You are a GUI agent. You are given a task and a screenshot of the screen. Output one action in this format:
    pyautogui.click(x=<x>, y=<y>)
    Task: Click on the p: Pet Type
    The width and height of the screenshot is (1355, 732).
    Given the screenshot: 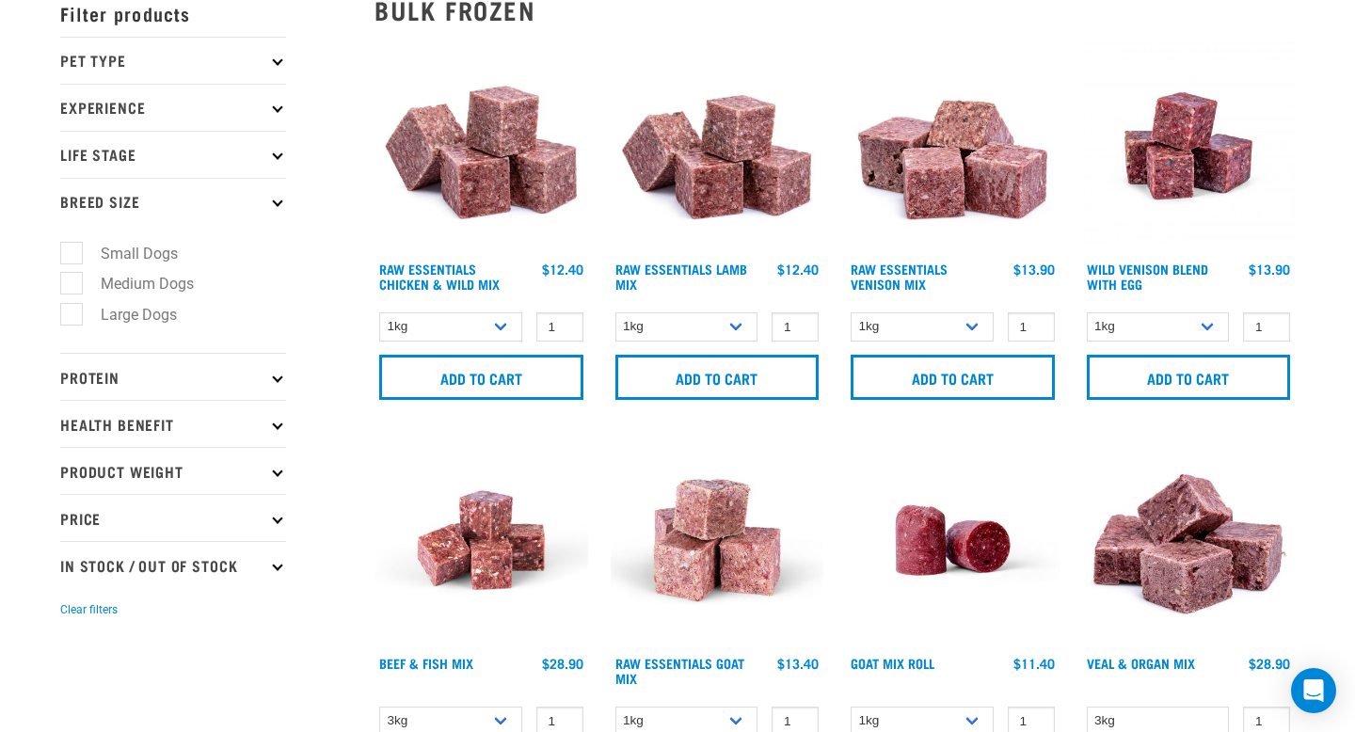 What is the action you would take?
    pyautogui.click(x=173, y=60)
    